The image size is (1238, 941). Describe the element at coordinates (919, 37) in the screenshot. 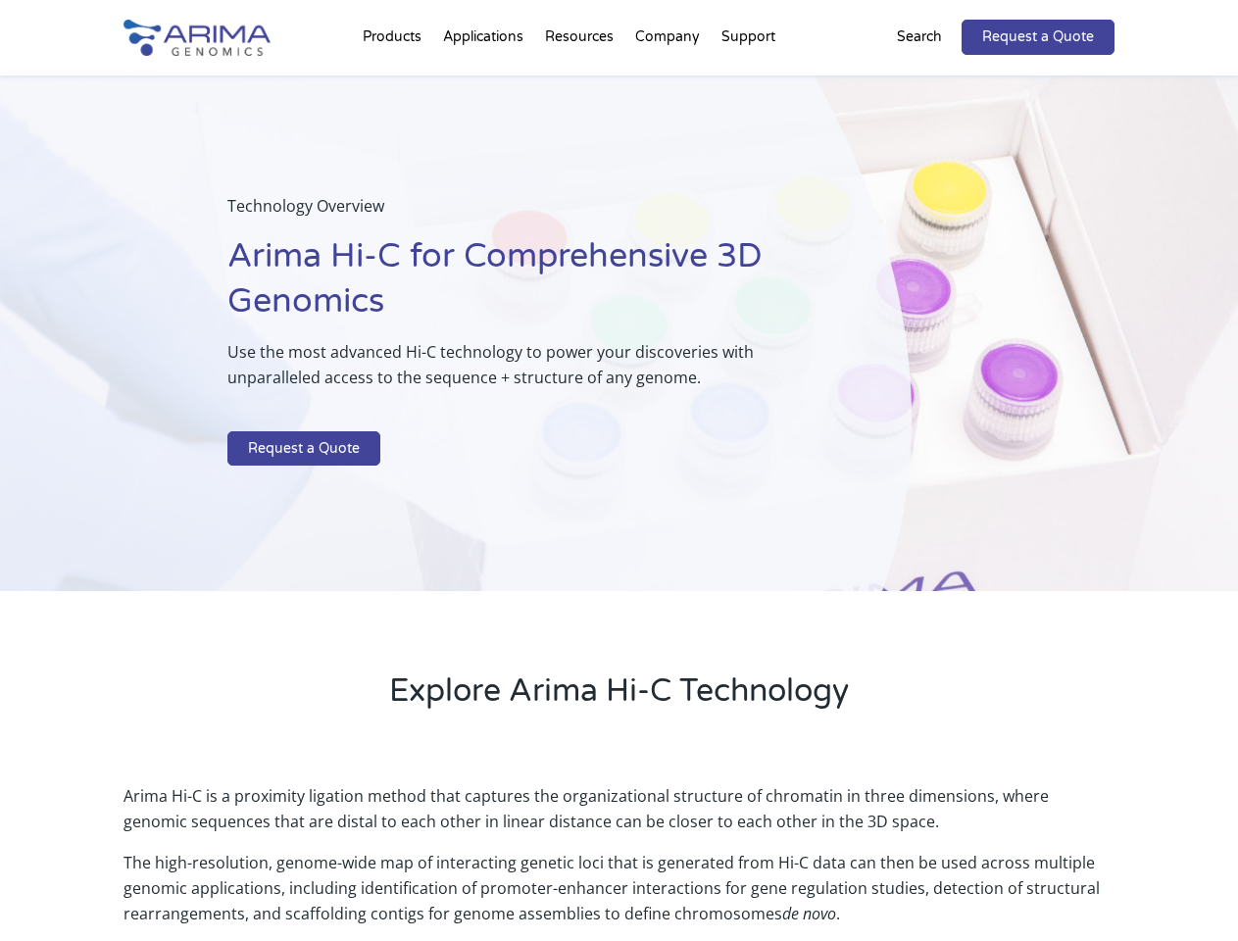

I see `p: Search` at that location.